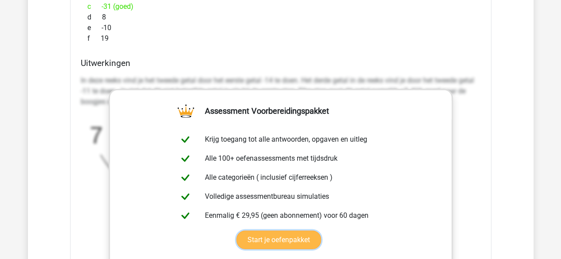 This screenshot has height=259, width=561. I want to click on div: 19, so click(281, 39).